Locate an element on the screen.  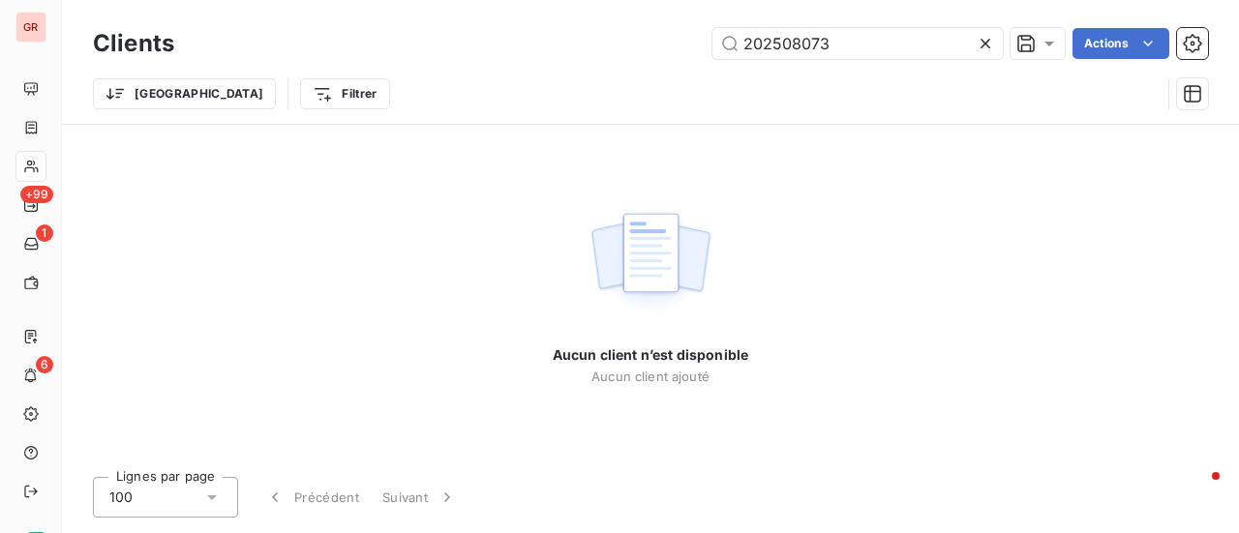
button: Actions is located at coordinates (1121, 44).